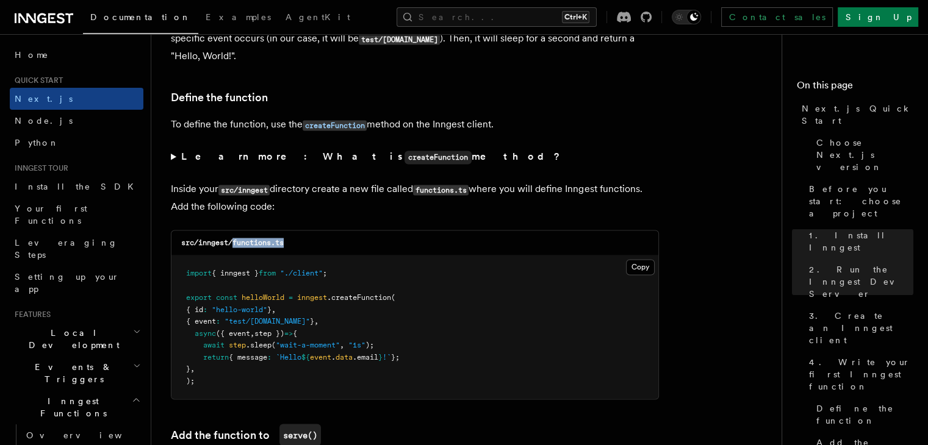  Describe the element at coordinates (858, 375) in the screenshot. I see `a: 4. Write your first Inngest function` at that location.